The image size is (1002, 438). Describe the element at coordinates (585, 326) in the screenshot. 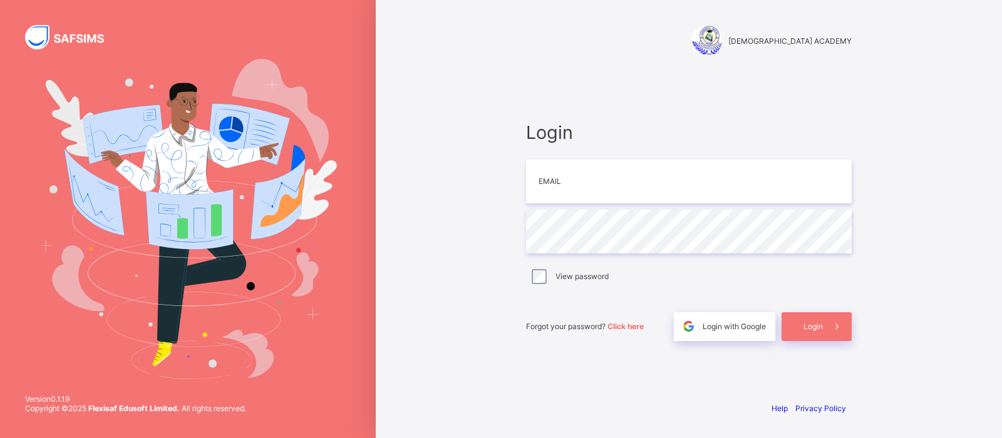

I see `span: Forgot your password?` at that location.